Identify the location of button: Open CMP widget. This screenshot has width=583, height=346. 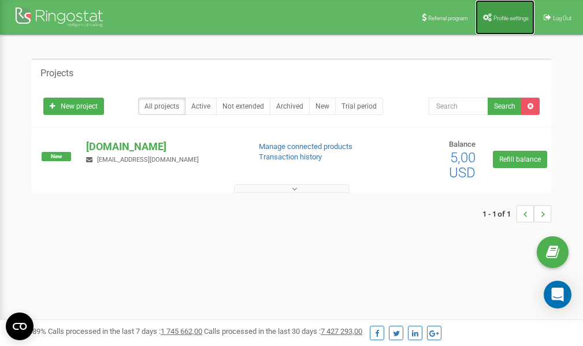
(20, 327).